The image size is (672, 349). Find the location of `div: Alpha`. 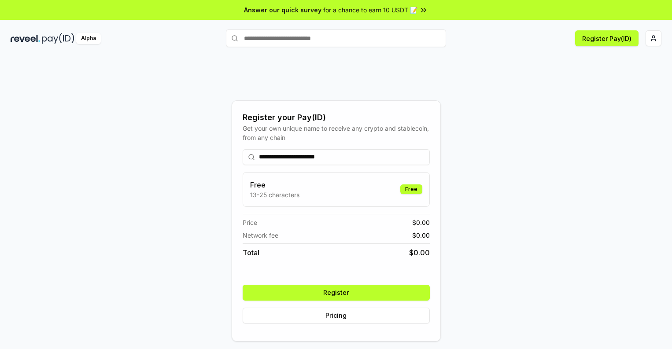

div: Alpha is located at coordinates (88, 38).